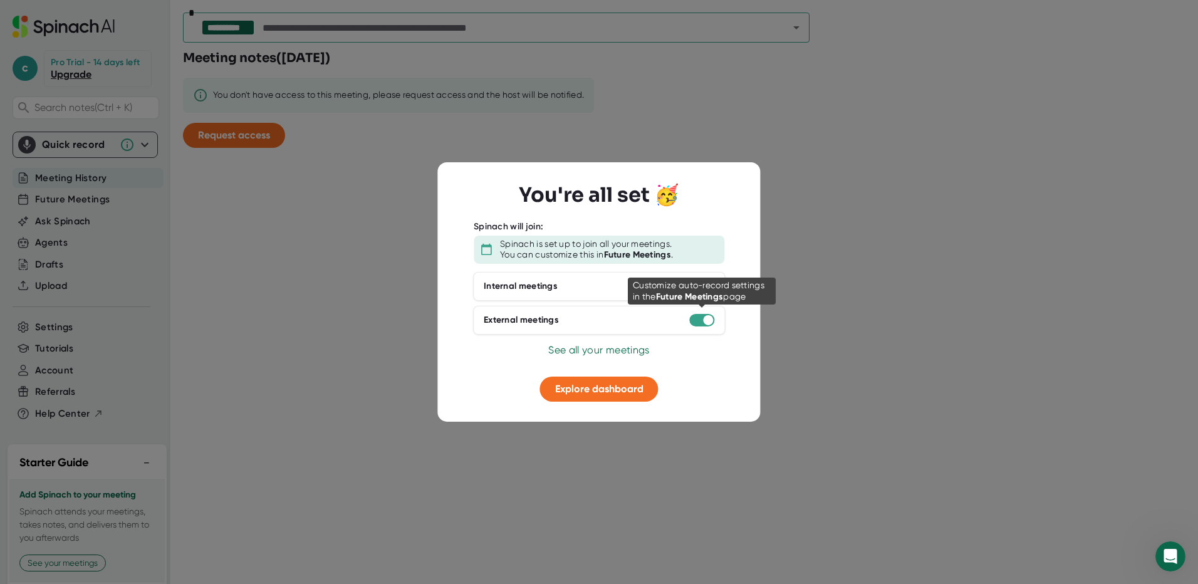 The image size is (1198, 584). I want to click on div: Spinach is set up to join all your meetings., so click(586, 244).